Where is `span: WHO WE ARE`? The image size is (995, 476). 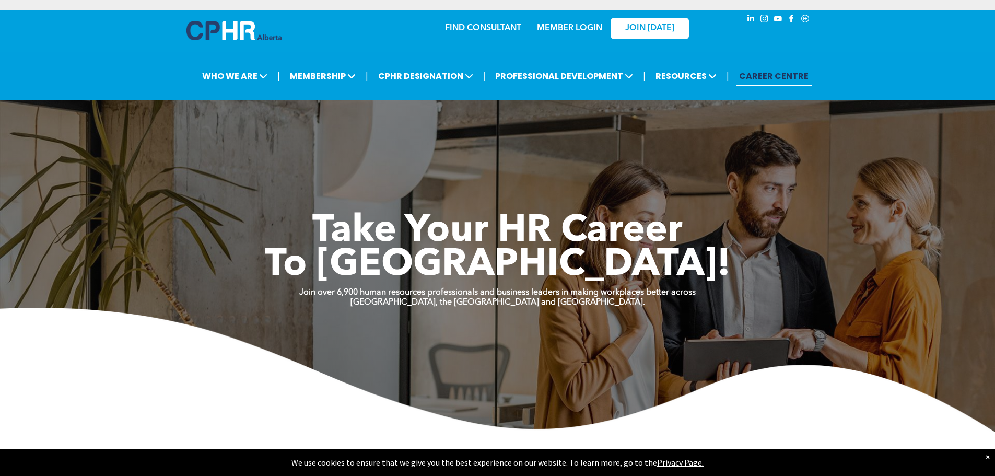
span: WHO WE ARE is located at coordinates (235, 76).